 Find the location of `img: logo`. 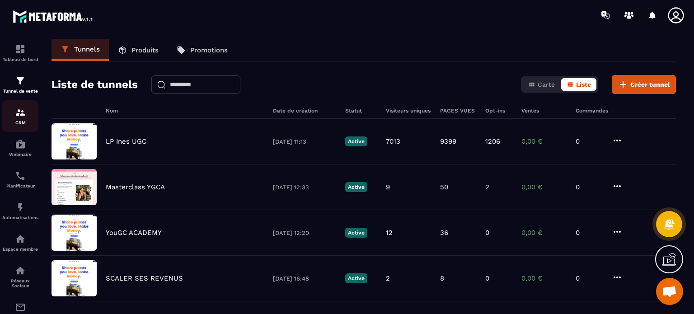

img: logo is located at coordinates (53, 16).